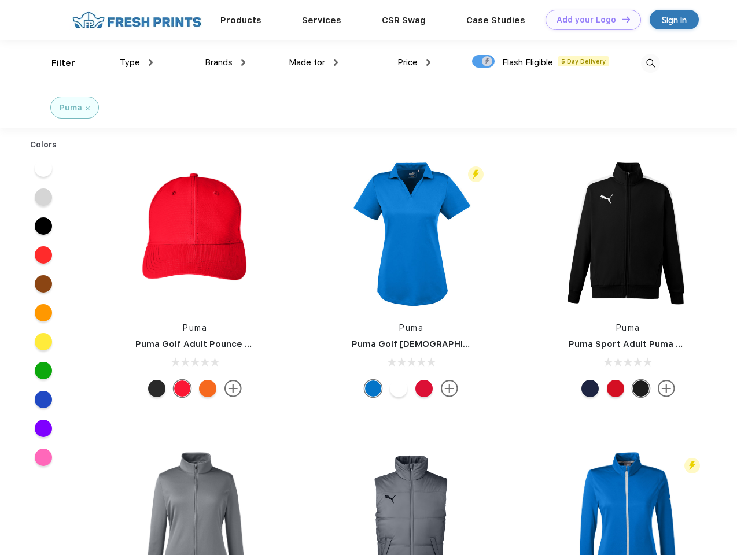 The image size is (737, 555). I want to click on span: Made for, so click(306, 62).